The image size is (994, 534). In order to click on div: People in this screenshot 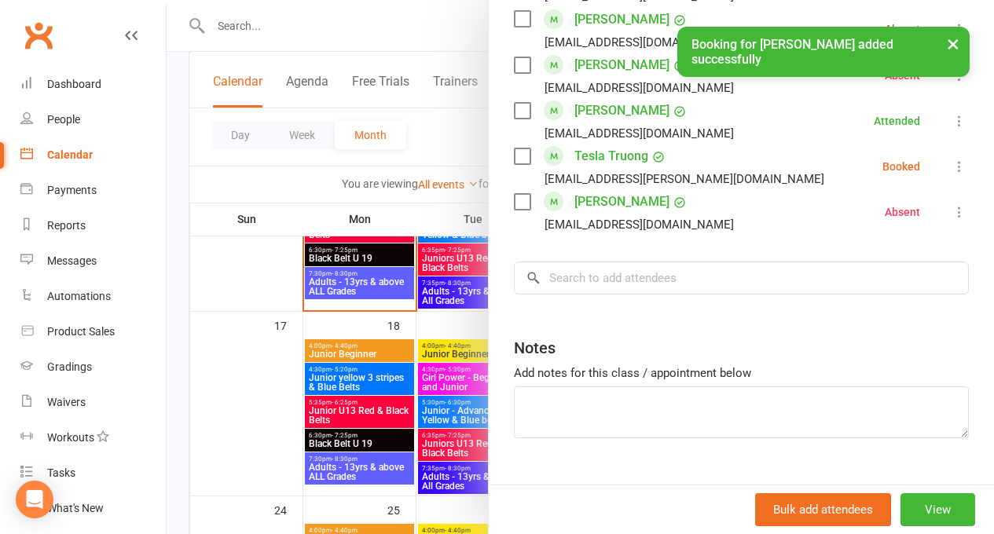, I will do `click(64, 119)`.